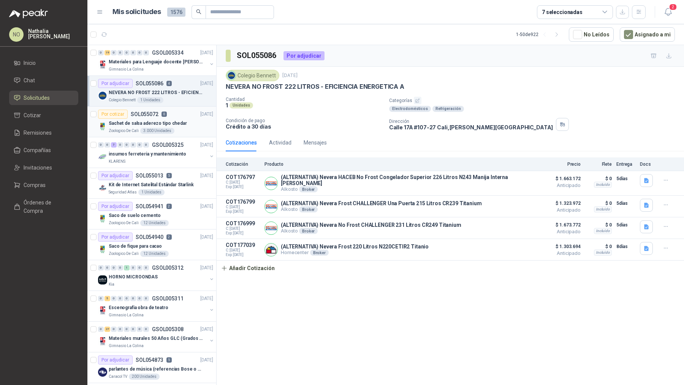 The width and height of the screenshot is (684, 385). I want to click on p: Flete, so click(598, 164).